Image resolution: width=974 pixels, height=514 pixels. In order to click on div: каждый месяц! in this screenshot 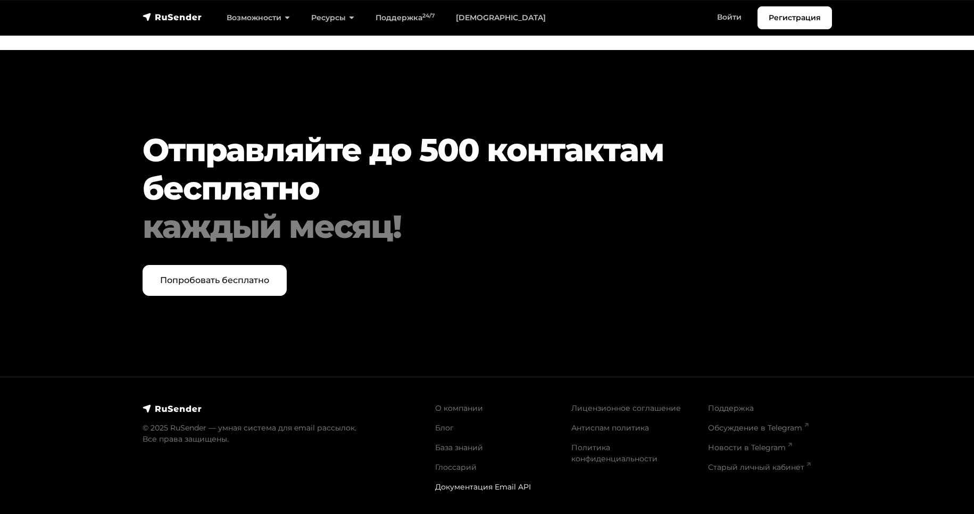, I will do `click(458, 227)`.